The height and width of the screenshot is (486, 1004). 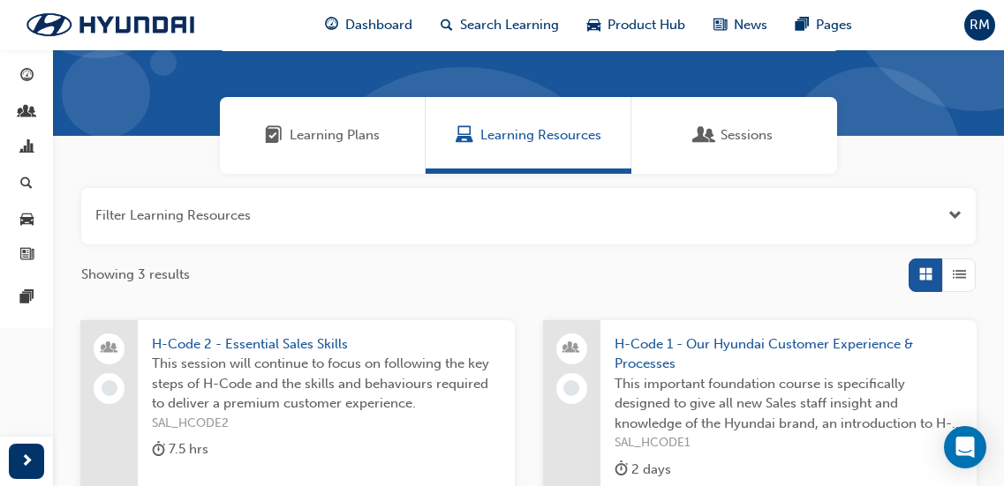 I want to click on a: car-iconProduct Hub, so click(x=636, y=25).